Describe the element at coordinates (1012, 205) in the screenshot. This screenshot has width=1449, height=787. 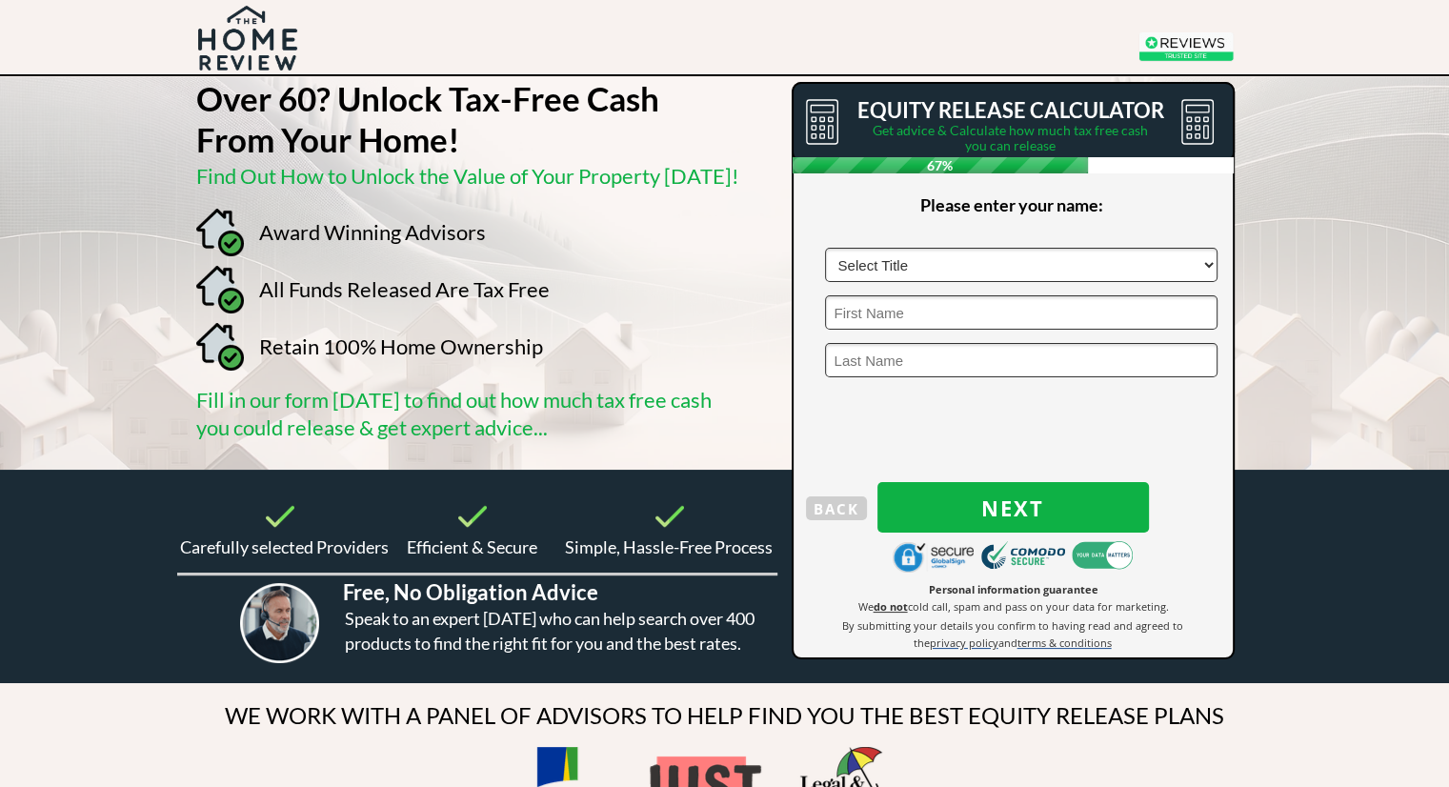
I see `span: Please enter your name:` at that location.